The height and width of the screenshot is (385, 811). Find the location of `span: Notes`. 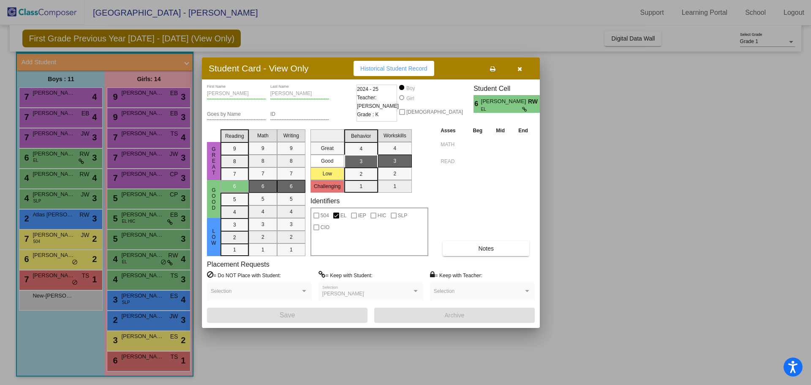

span: Notes is located at coordinates (486, 248).